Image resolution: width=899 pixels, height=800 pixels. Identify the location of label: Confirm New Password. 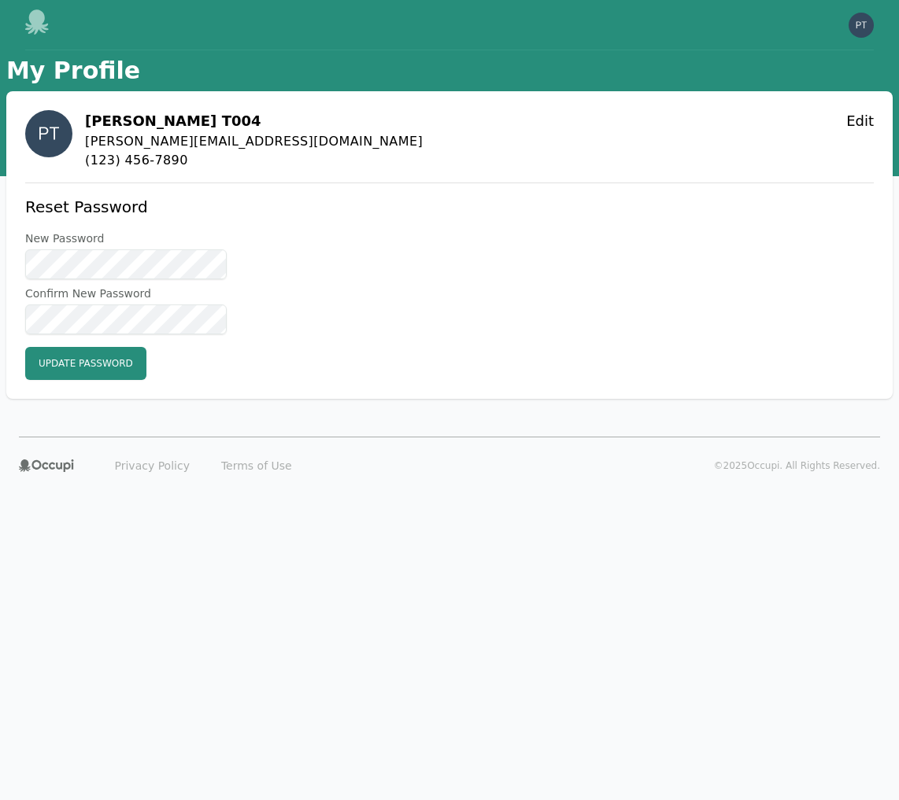
(126, 293).